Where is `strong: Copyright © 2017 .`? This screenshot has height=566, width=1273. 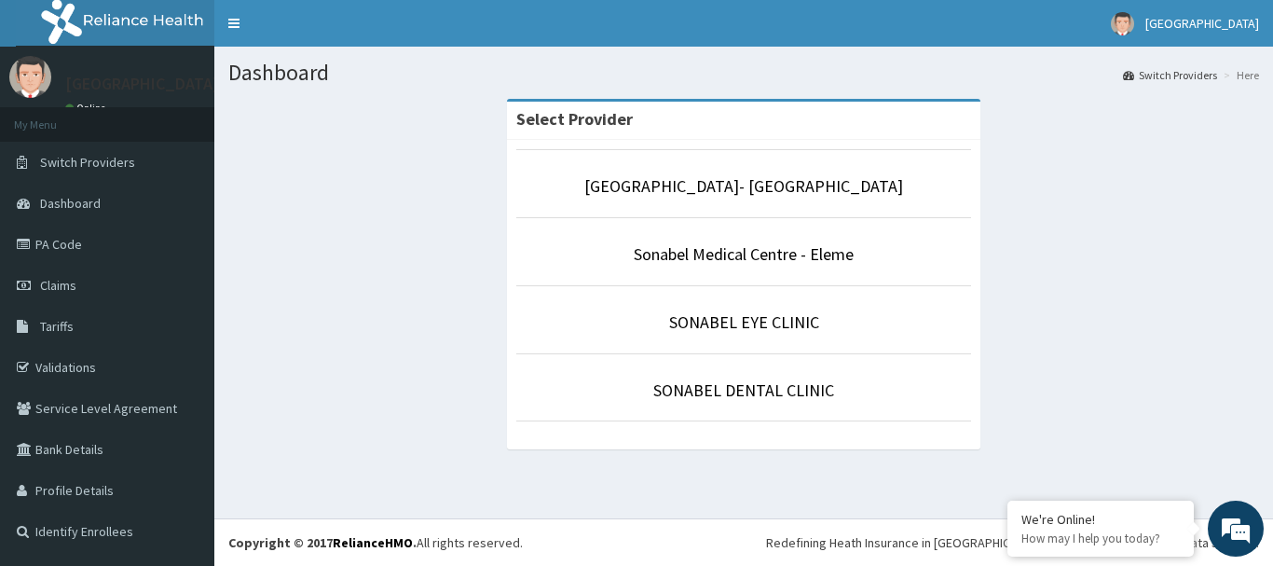 strong: Copyright © 2017 . is located at coordinates (323, 543).